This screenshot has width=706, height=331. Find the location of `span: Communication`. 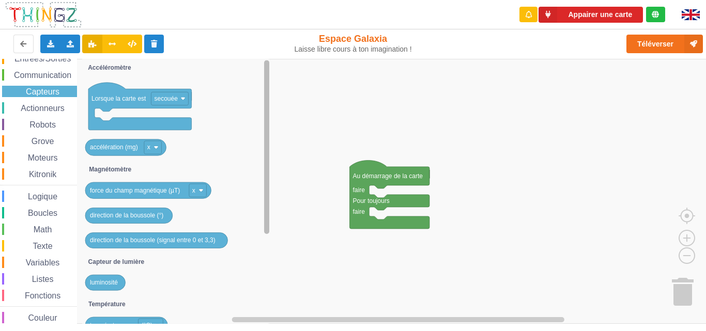

span: Communication is located at coordinates (42, 75).